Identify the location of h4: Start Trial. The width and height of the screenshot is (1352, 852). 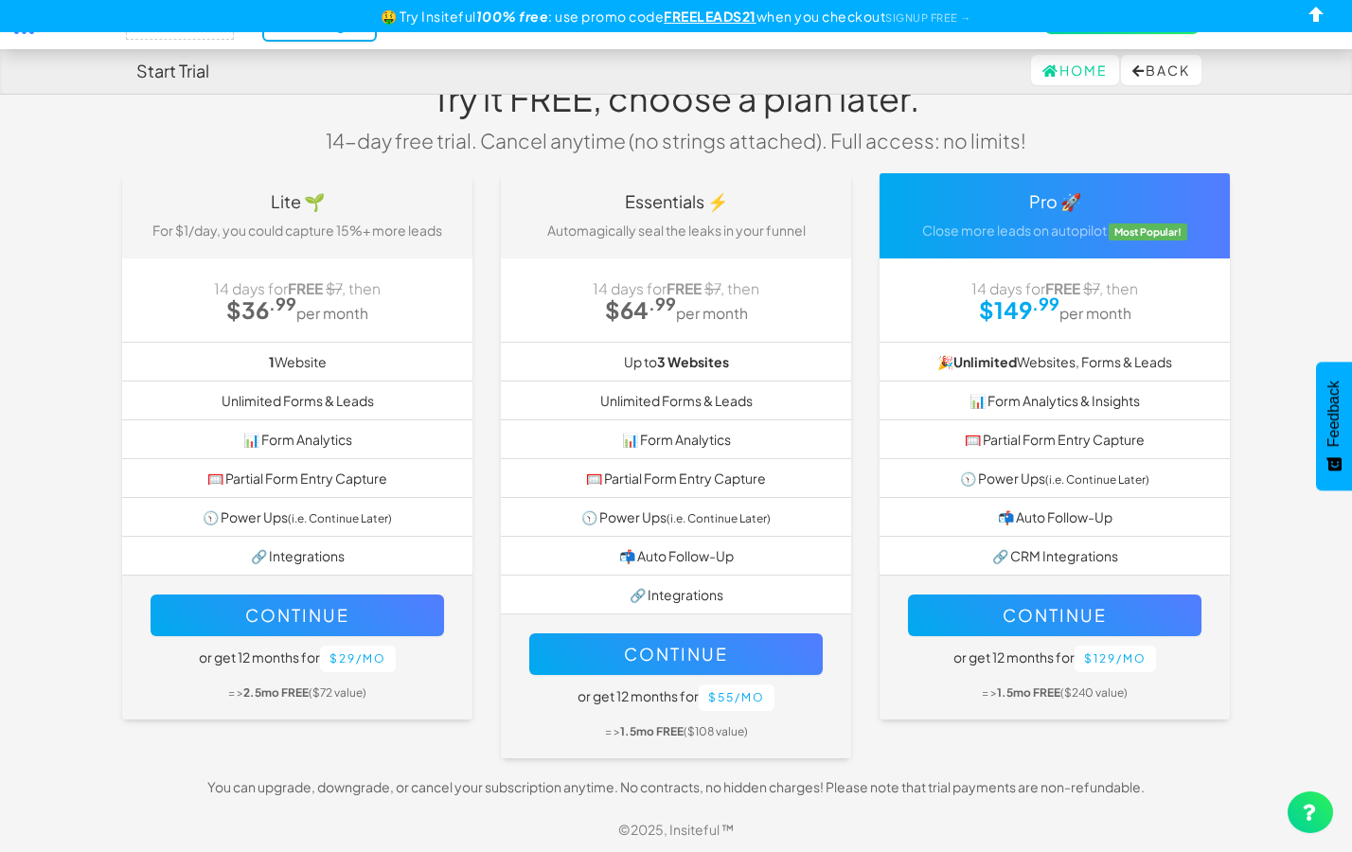
(172, 71).